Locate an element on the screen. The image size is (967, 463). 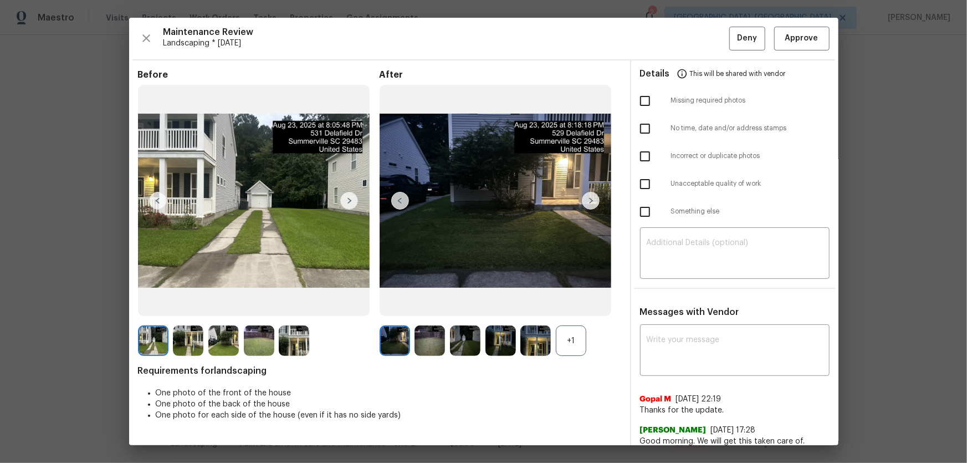
span: No time, date and/or address stamps is located at coordinates (750, 128).